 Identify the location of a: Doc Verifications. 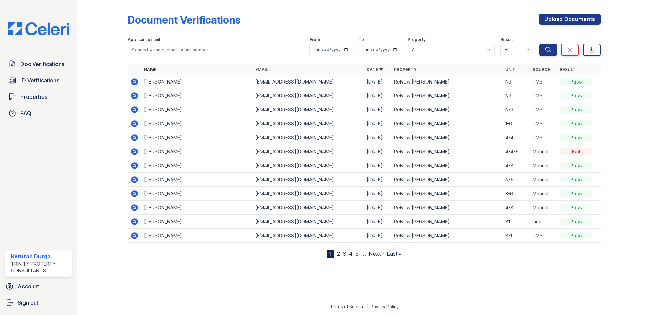
(39, 64).